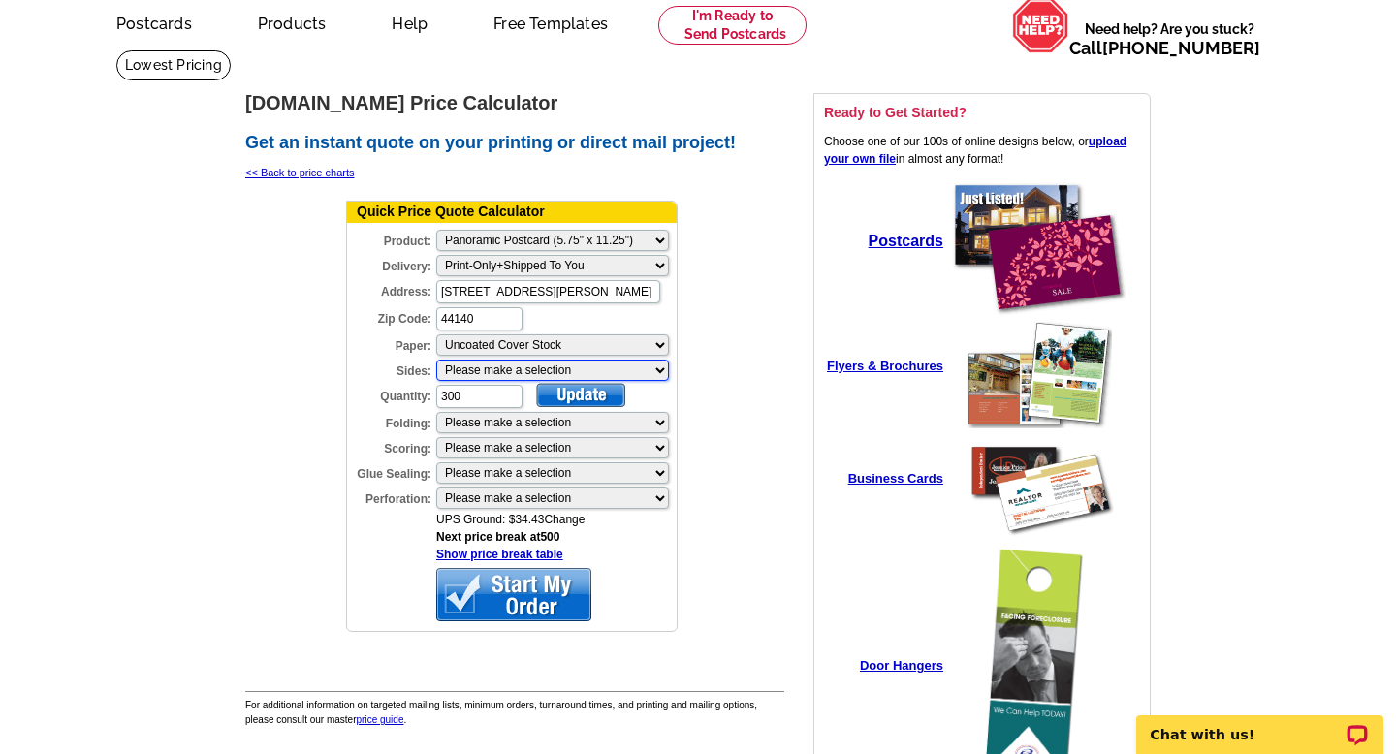 This screenshot has height=754, width=1396. Describe the element at coordinates (391, 316) in the screenshot. I see `label: Zip Code:` at that location.